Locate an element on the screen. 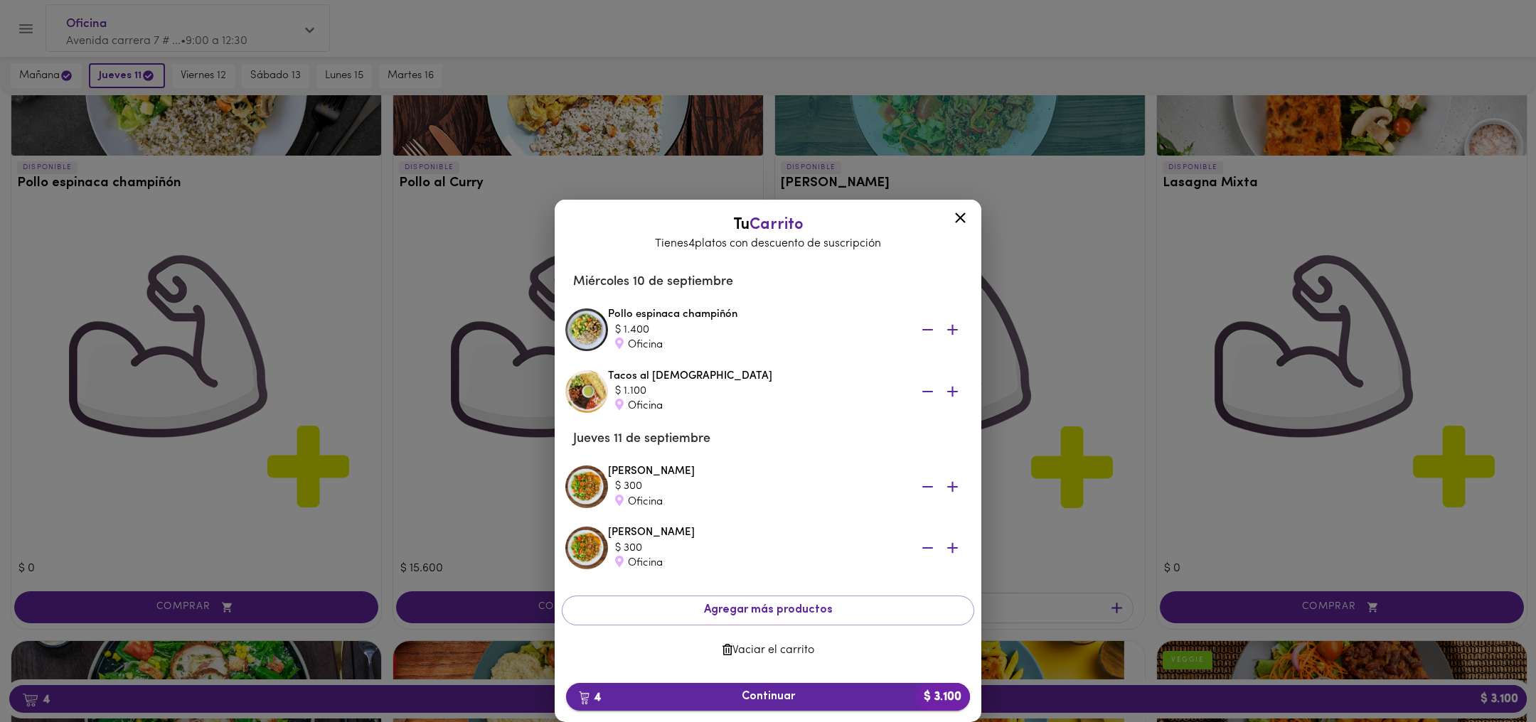 This screenshot has width=1536, height=722. img: Pollo espinaca champiñón is located at coordinates (587, 330).